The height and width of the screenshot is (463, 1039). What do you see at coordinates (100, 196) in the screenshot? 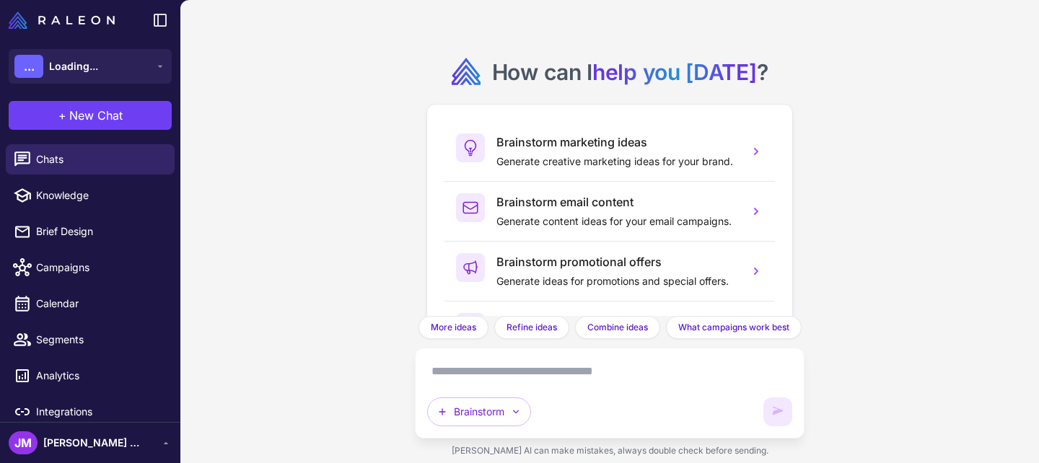
I see `span: Knowledge` at bounding box center [100, 196].